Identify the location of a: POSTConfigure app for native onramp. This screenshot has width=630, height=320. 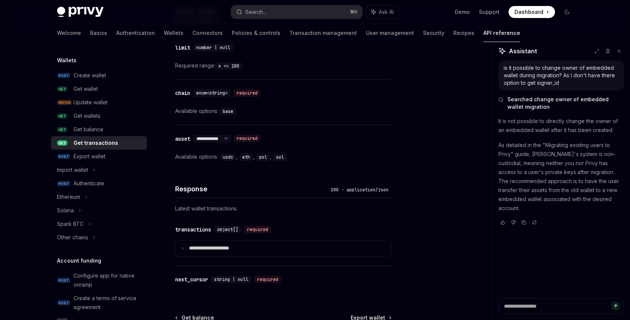
(99, 280).